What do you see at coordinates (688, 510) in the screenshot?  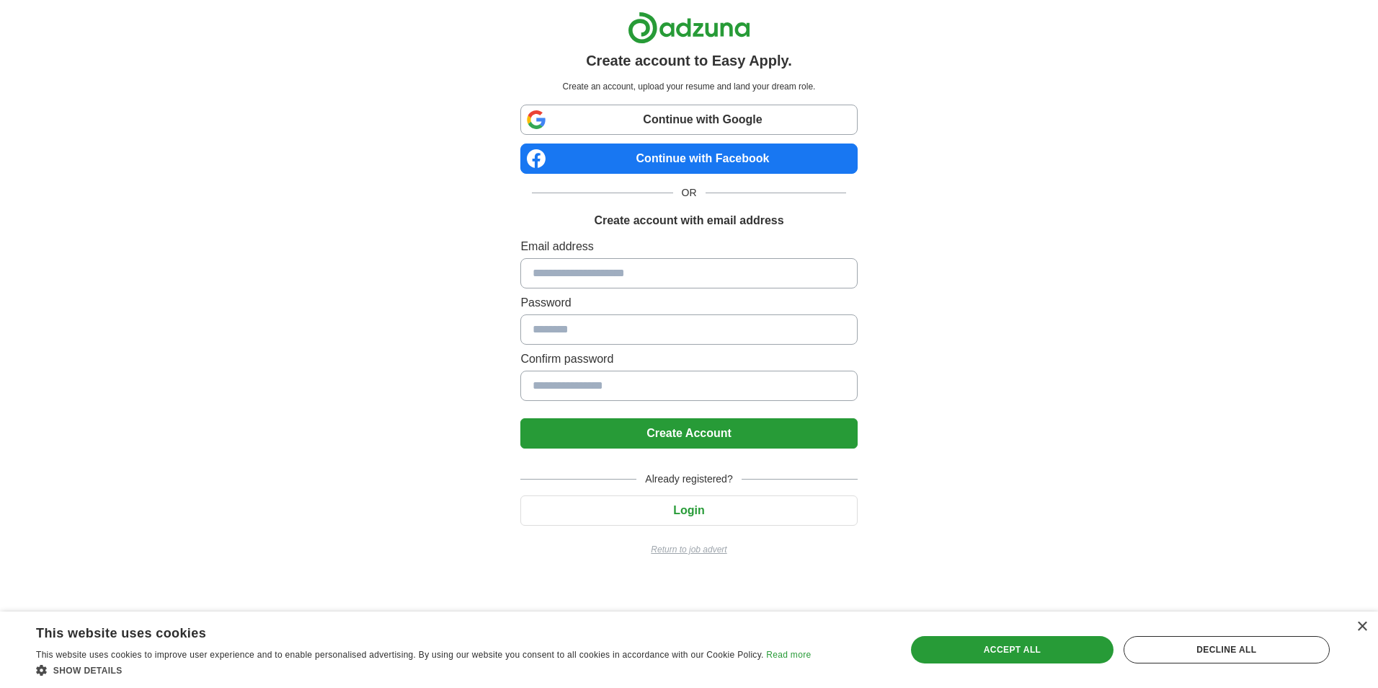 I see `button: Login` at bounding box center [688, 510].